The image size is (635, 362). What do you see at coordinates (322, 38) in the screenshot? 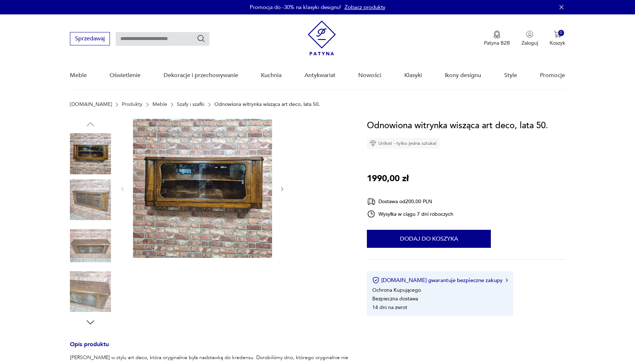
I see `img: Patyna - sklep z meblami i dekoracjami vintage` at bounding box center [322, 38].